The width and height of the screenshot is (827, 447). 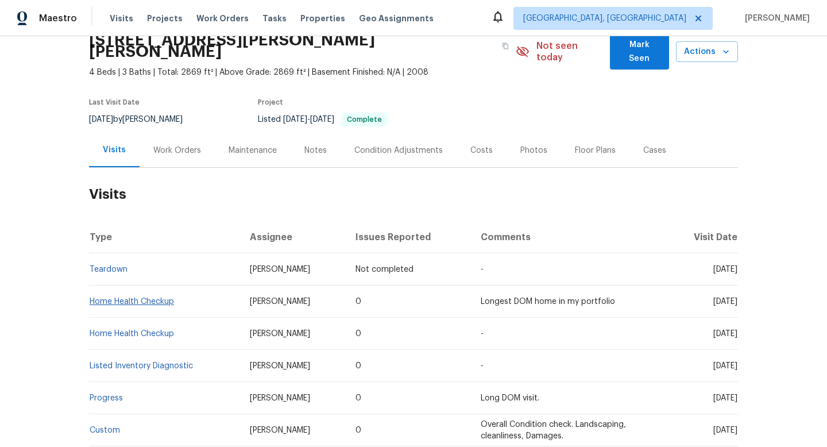 I want to click on span: Last Visit Date, so click(x=114, y=102).